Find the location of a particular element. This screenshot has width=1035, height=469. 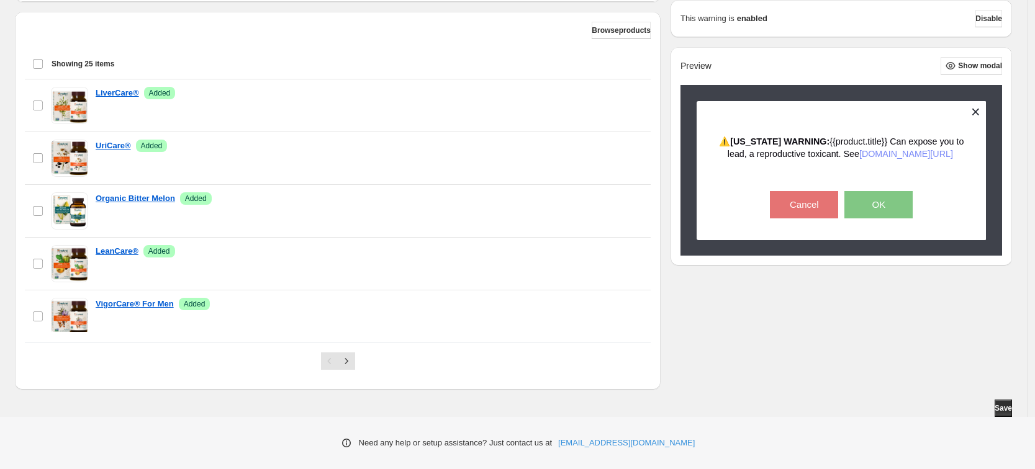

img: LeanCare® is located at coordinates (70, 264).